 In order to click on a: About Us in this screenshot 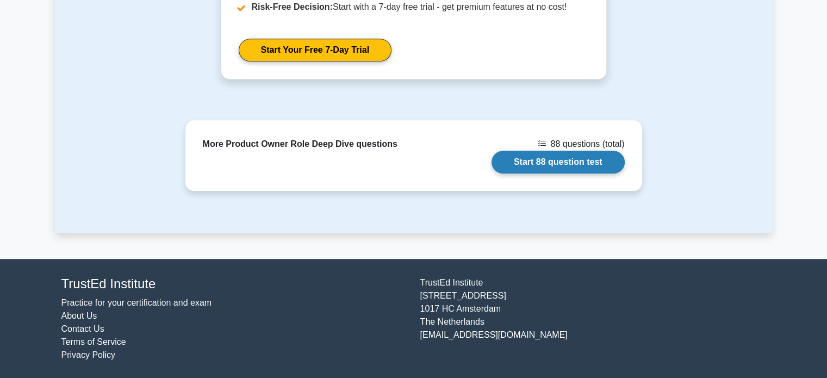, I will do `click(79, 315)`.